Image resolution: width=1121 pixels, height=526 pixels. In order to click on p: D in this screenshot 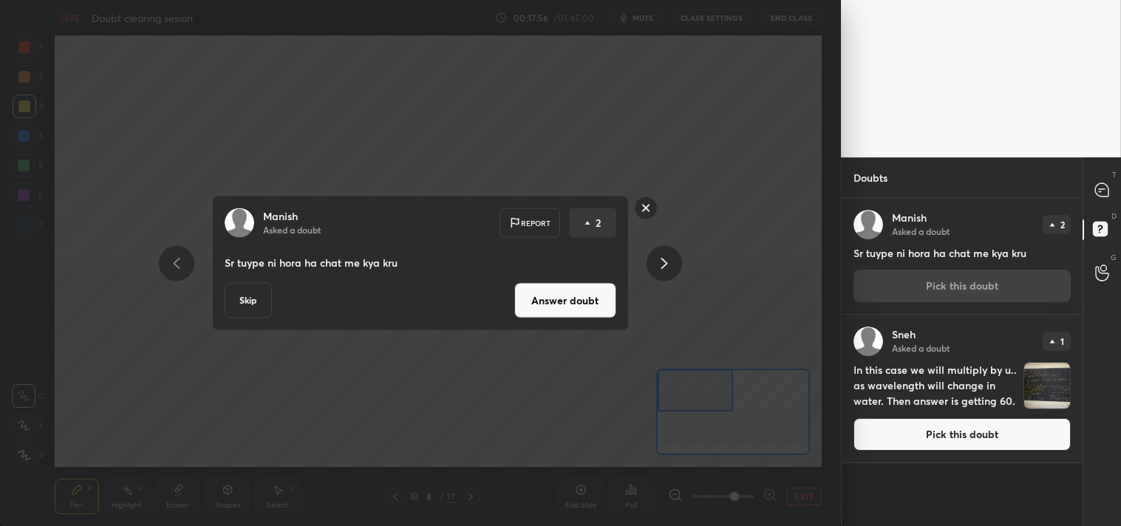, I will do `click(1114, 216)`.